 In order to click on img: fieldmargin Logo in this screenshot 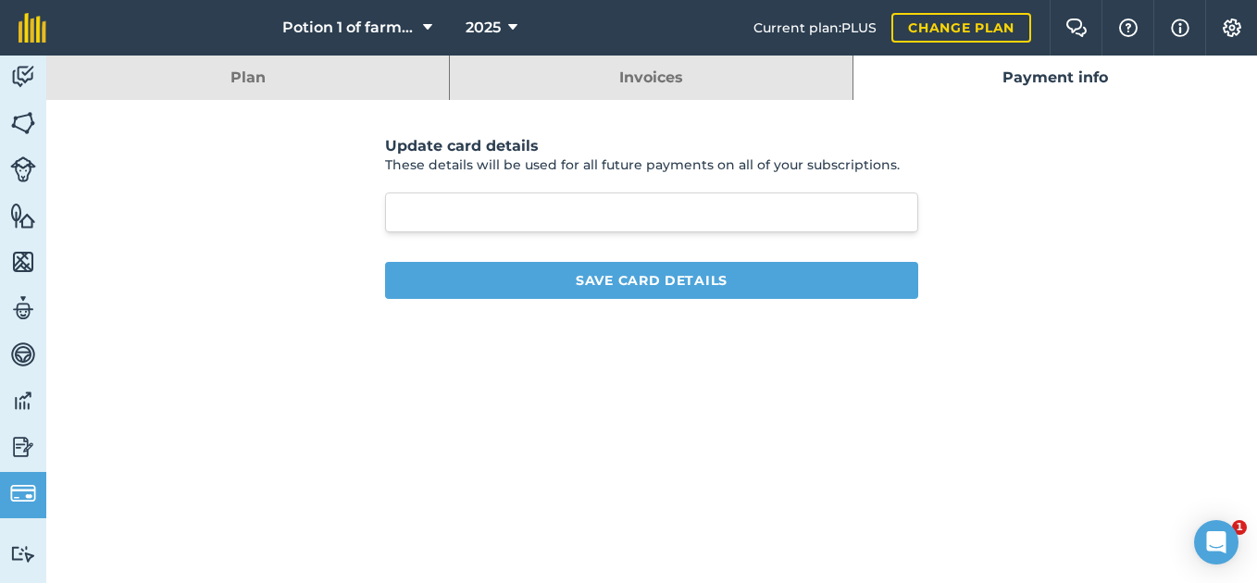, I will do `click(32, 28)`.